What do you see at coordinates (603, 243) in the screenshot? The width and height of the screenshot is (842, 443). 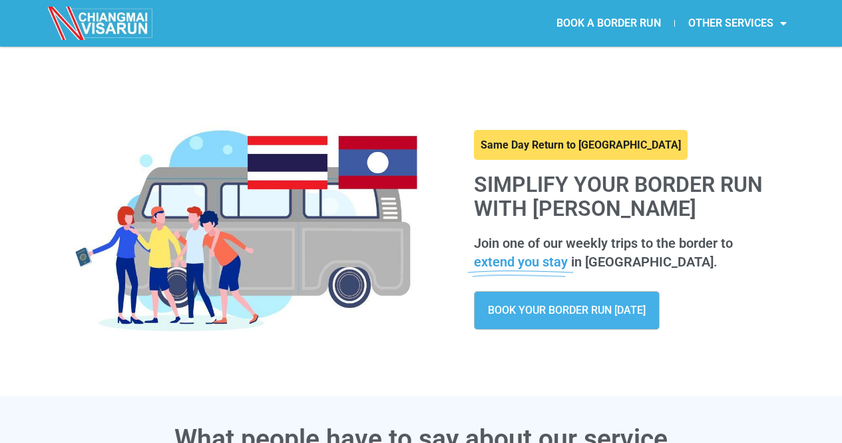 I see `span: Join one of our weekly trips to the border to` at bounding box center [603, 243].